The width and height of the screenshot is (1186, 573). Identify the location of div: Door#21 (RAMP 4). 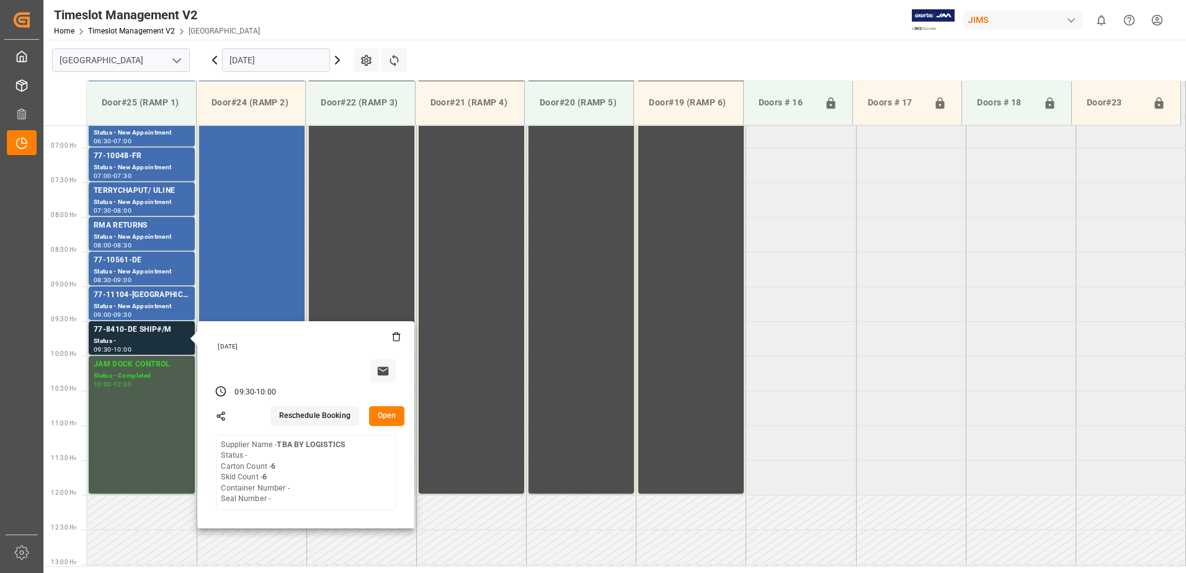
(470, 102).